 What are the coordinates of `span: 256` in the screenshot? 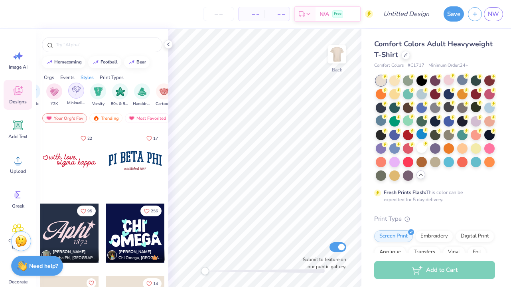 It's located at (154, 211).